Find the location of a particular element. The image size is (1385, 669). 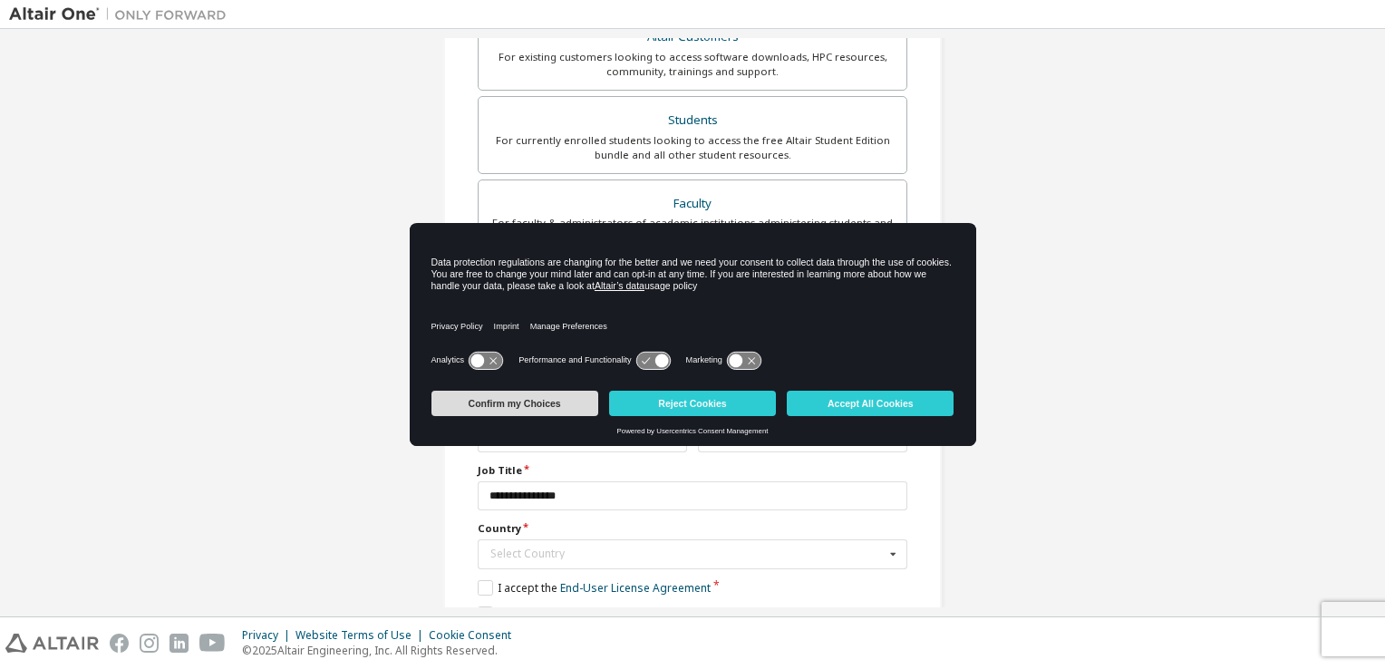

label: I would like to receive marketing emails from Altair is located at coordinates (618, 614).